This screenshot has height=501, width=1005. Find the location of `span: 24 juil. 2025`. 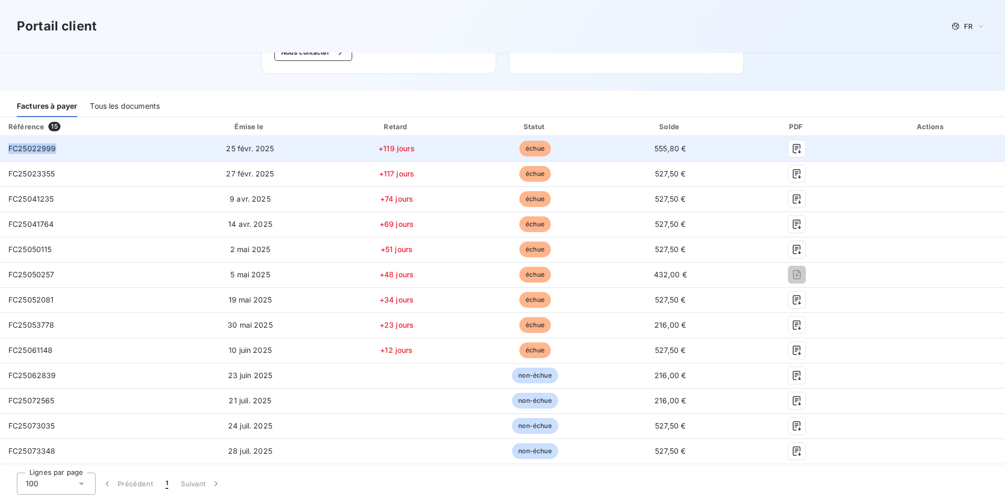

span: 24 juil. 2025 is located at coordinates (250, 426).